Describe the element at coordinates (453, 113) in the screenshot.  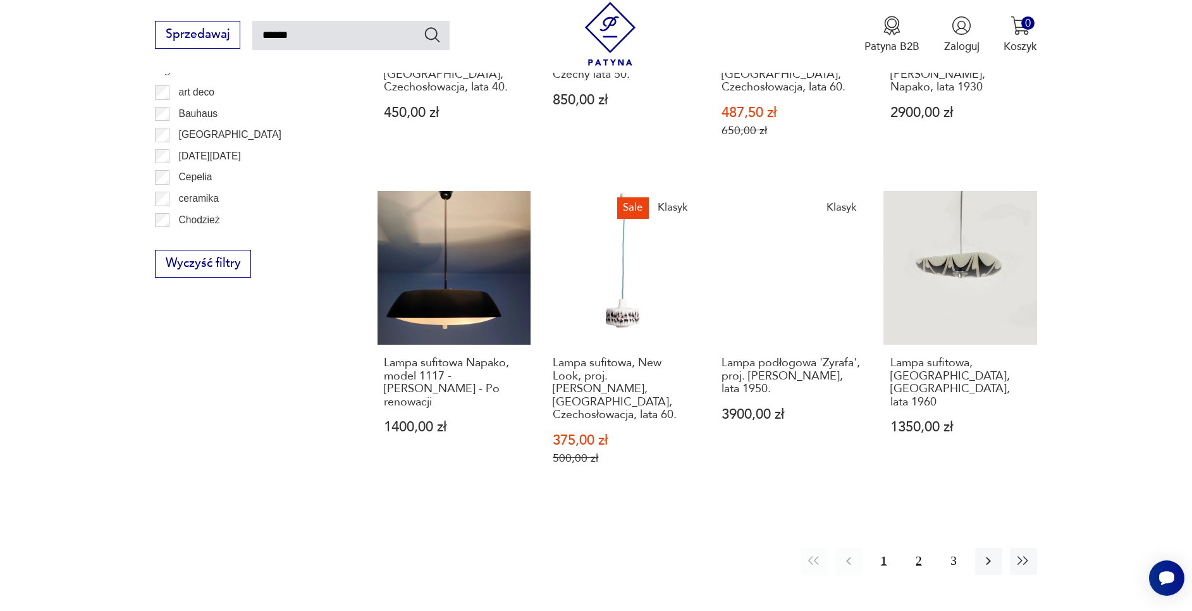
I see `p: 450,00 zł` at that location.